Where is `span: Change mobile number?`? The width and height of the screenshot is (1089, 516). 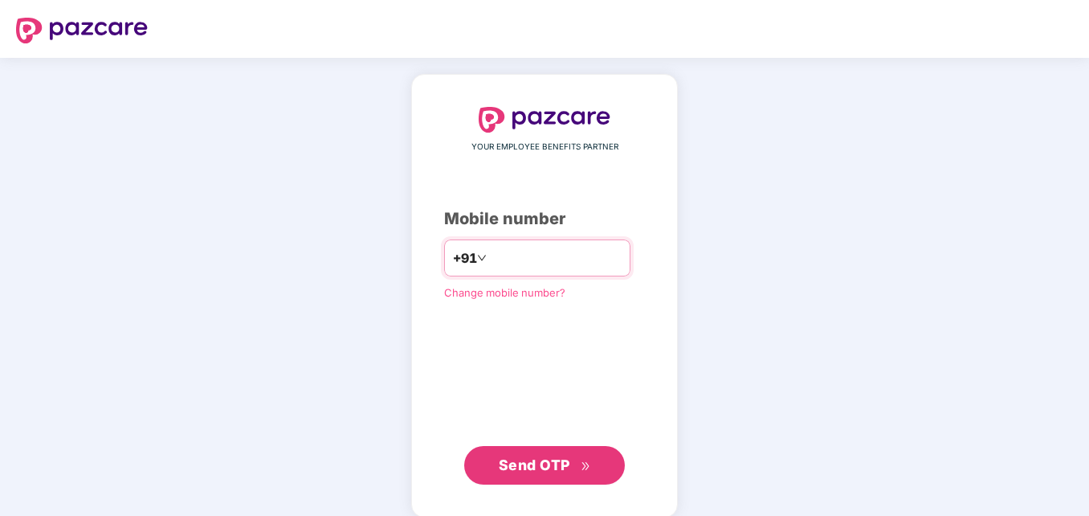 span: Change mobile number? is located at coordinates (504, 292).